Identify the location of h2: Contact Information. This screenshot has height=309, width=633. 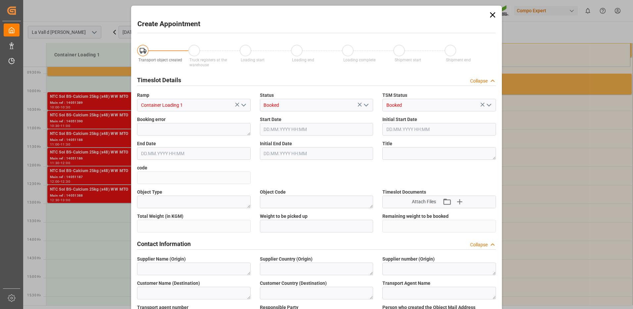
(164, 243).